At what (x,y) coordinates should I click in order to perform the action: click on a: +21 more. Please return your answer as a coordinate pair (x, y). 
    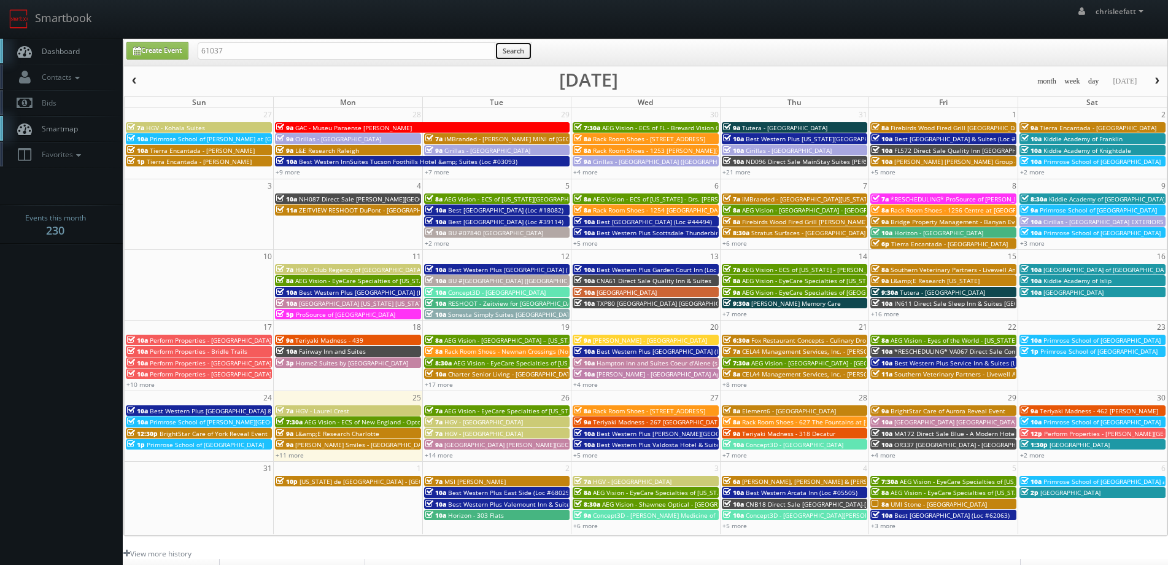
    Looking at the image, I should click on (736, 172).